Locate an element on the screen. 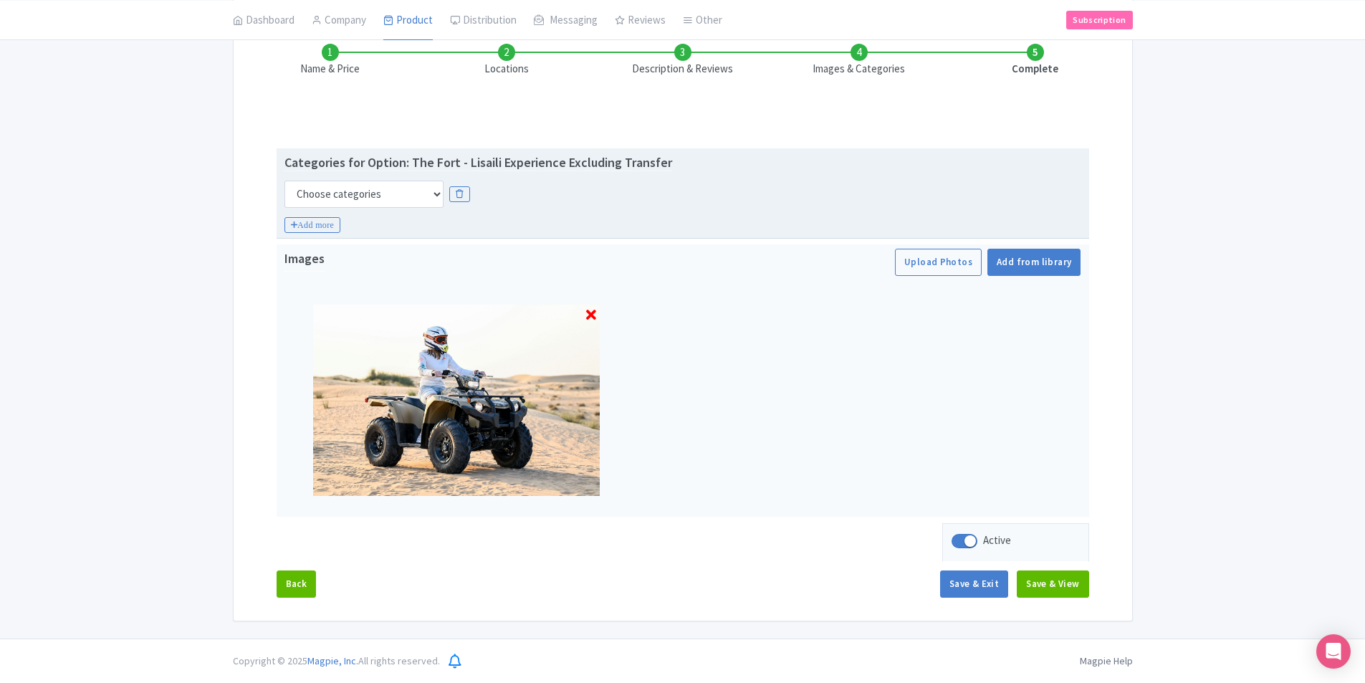 The width and height of the screenshot is (1365, 683). a: Add from library is located at coordinates (1034, 262).